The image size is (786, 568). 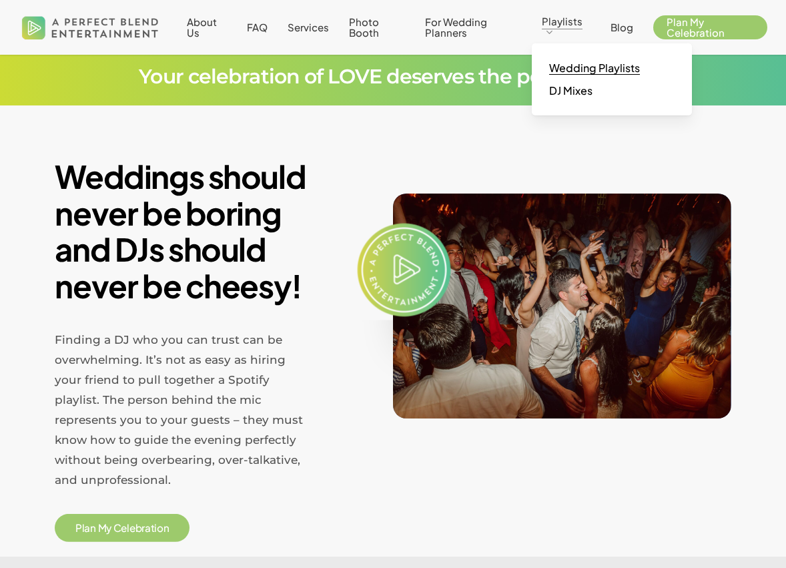 I want to click on a: Playlists, so click(x=566, y=27).